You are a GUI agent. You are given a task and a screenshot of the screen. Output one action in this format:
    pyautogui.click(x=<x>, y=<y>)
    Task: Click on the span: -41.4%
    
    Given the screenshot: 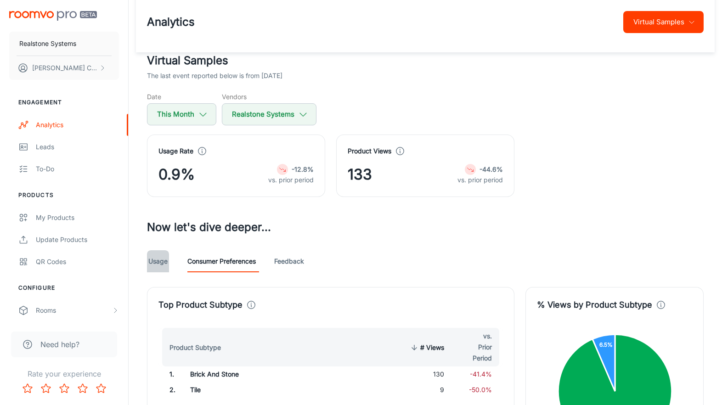 What is the action you would take?
    pyautogui.click(x=481, y=374)
    